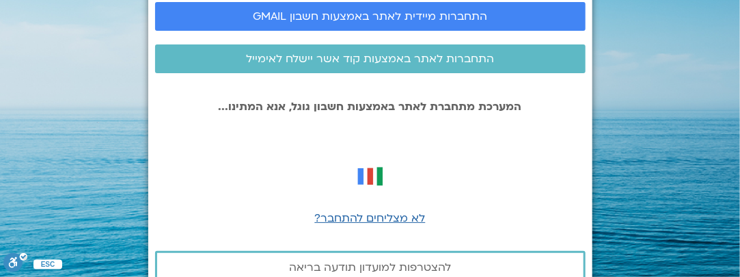 The width and height of the screenshot is (740, 277). Describe the element at coordinates (371, 218) in the screenshot. I see `a: לא מצליחים להתחבר?` at that location.